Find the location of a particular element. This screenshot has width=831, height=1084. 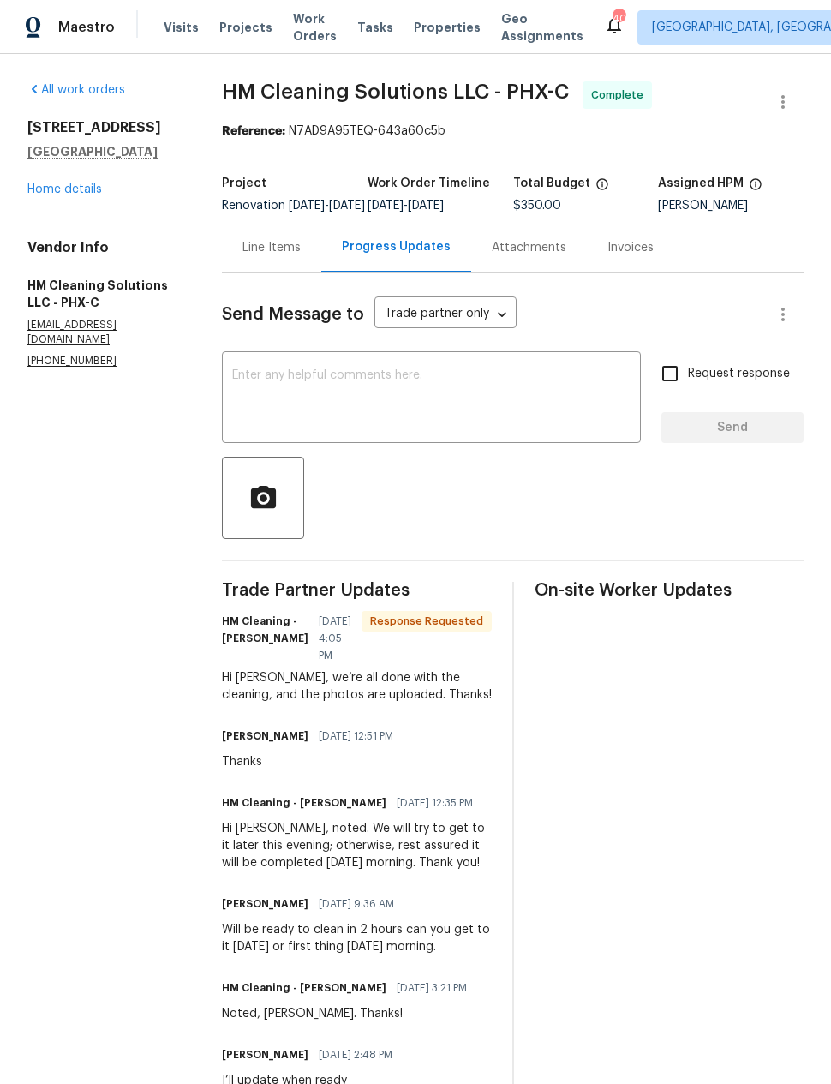

span: The total cost of line items that have been proposed by Opendoor. This sum includes line items th... is located at coordinates (603, 189).